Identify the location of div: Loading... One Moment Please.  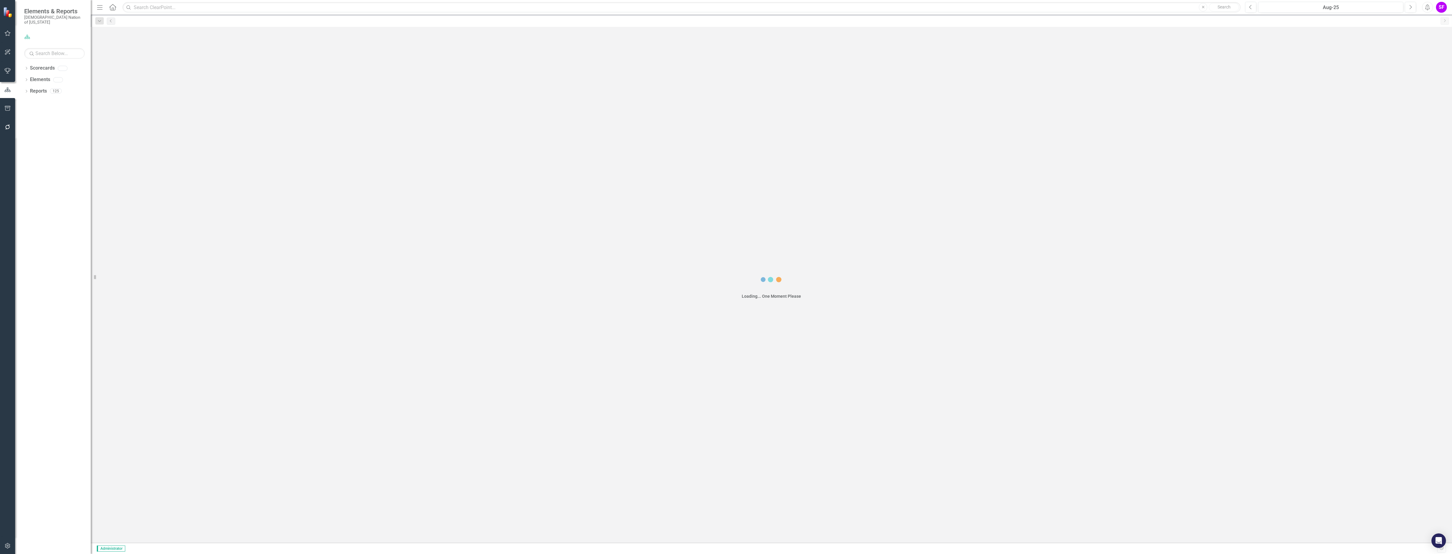
(772, 296).